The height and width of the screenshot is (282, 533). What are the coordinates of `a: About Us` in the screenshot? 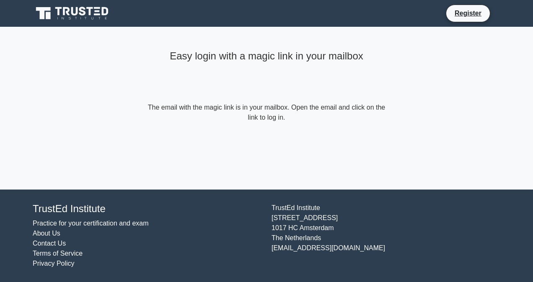 It's located at (47, 233).